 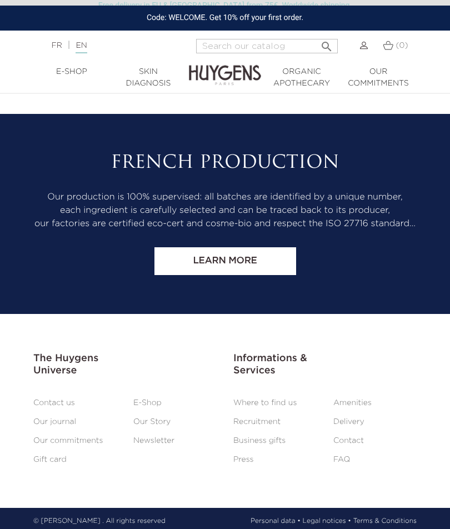 What do you see at coordinates (352, 403) in the screenshot?
I see `a: Amenities` at bounding box center [352, 403].